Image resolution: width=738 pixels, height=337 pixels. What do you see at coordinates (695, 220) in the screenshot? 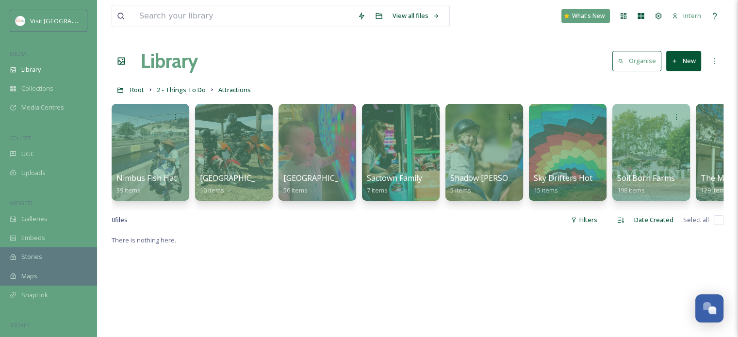
I see `span: Select all` at bounding box center [695, 220].